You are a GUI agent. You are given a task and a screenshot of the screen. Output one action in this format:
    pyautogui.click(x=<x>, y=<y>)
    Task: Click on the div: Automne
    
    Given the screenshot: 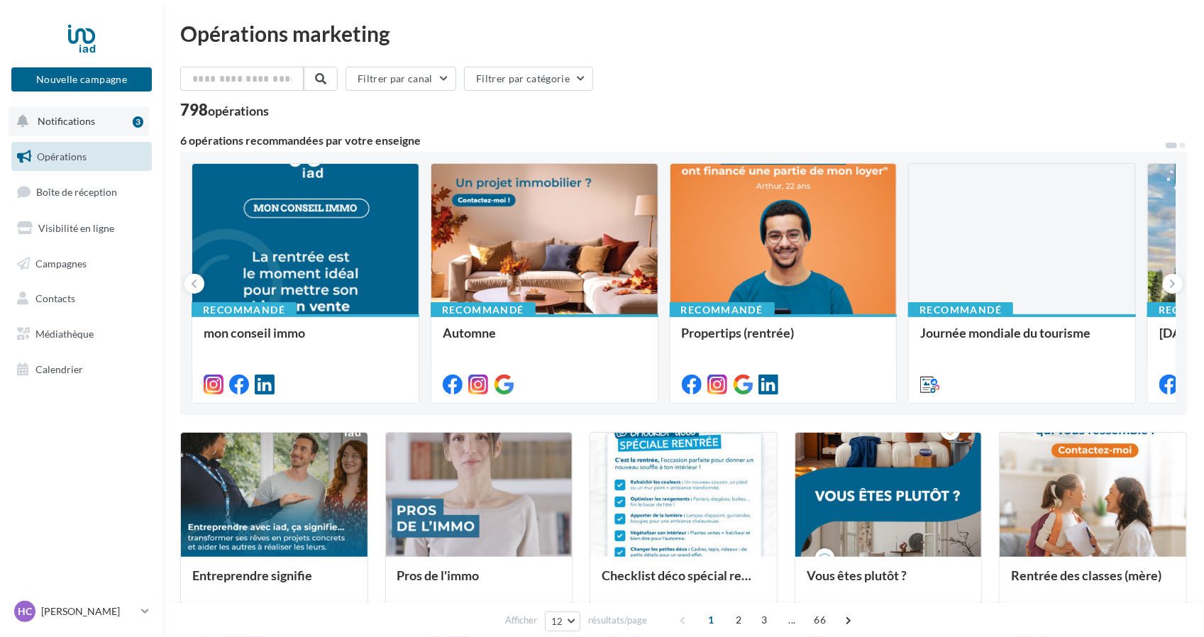 What is the action you would take?
    pyautogui.click(x=544, y=340)
    